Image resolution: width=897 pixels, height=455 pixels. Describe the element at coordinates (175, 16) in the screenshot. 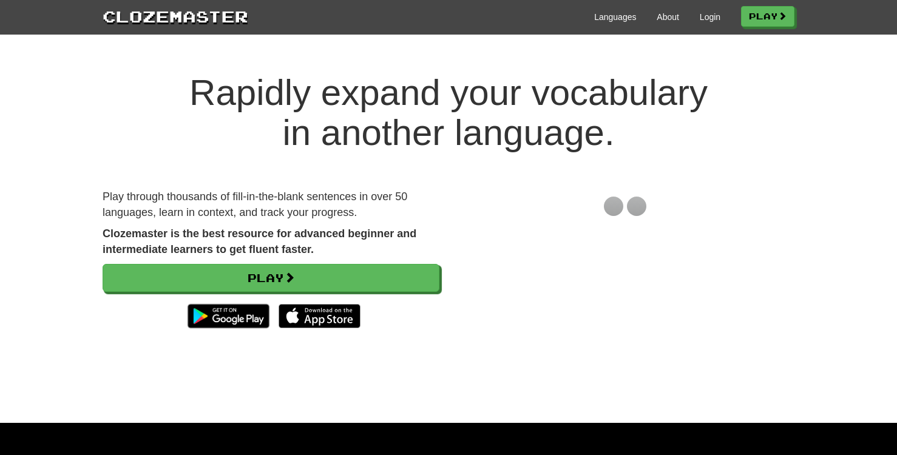

I see `a: Clozemaster` at that location.